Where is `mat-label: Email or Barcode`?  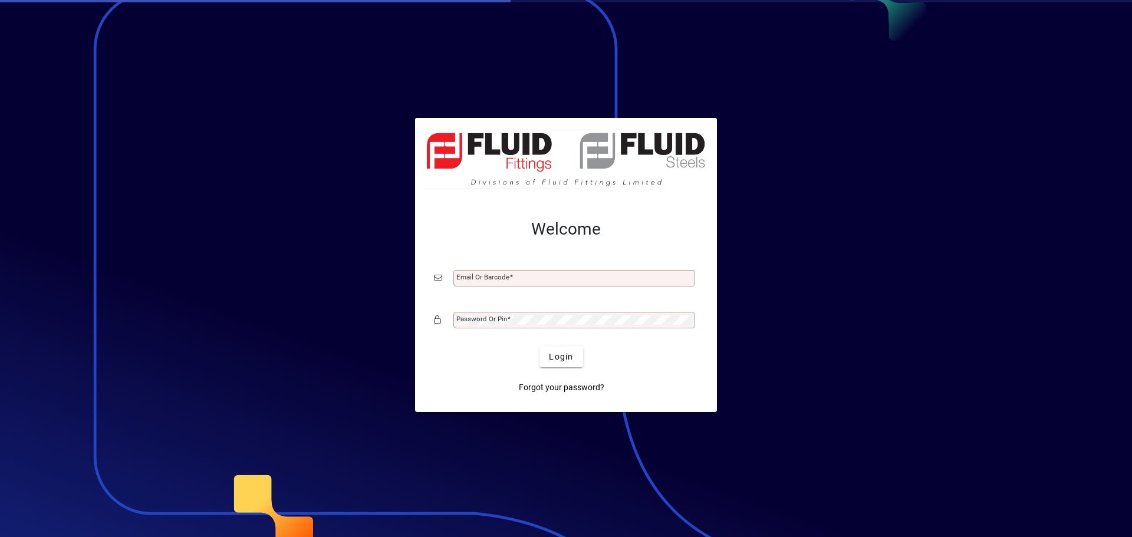 mat-label: Email or Barcode is located at coordinates (483, 277).